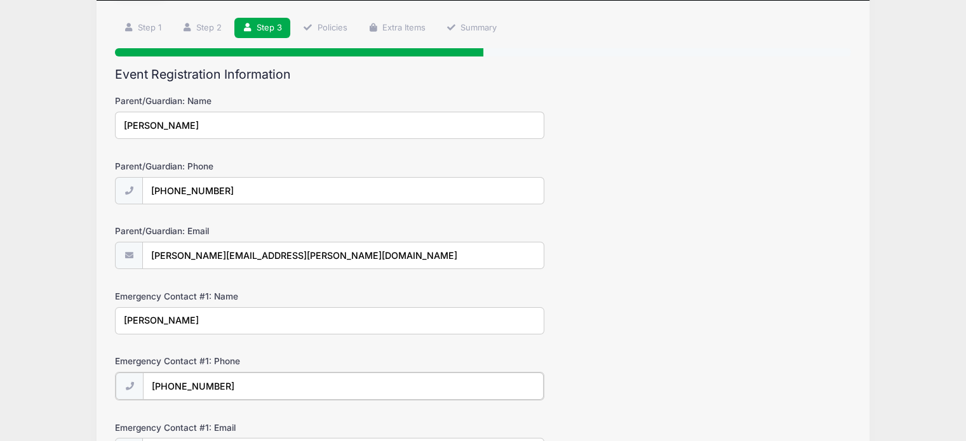  I want to click on label: Parent/Guardian: Name, so click(238, 101).